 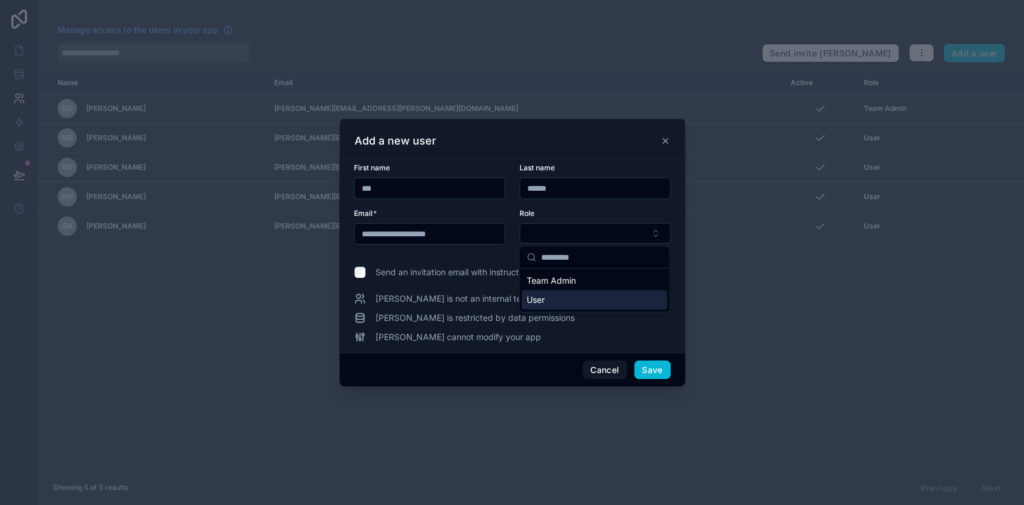 What do you see at coordinates (595, 233) in the screenshot?
I see `button: Select Button` at bounding box center [595, 233].